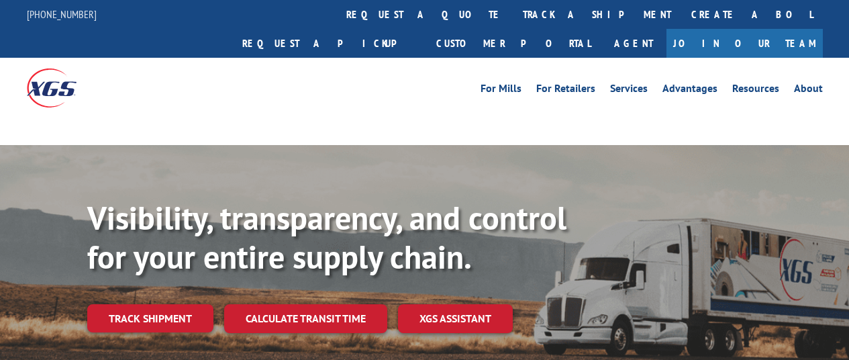 The width and height of the screenshot is (849, 360). What do you see at coordinates (327, 237) in the screenshot?
I see `b: Visibility, transparency, and control for your entire supply chain.` at bounding box center [327, 237].